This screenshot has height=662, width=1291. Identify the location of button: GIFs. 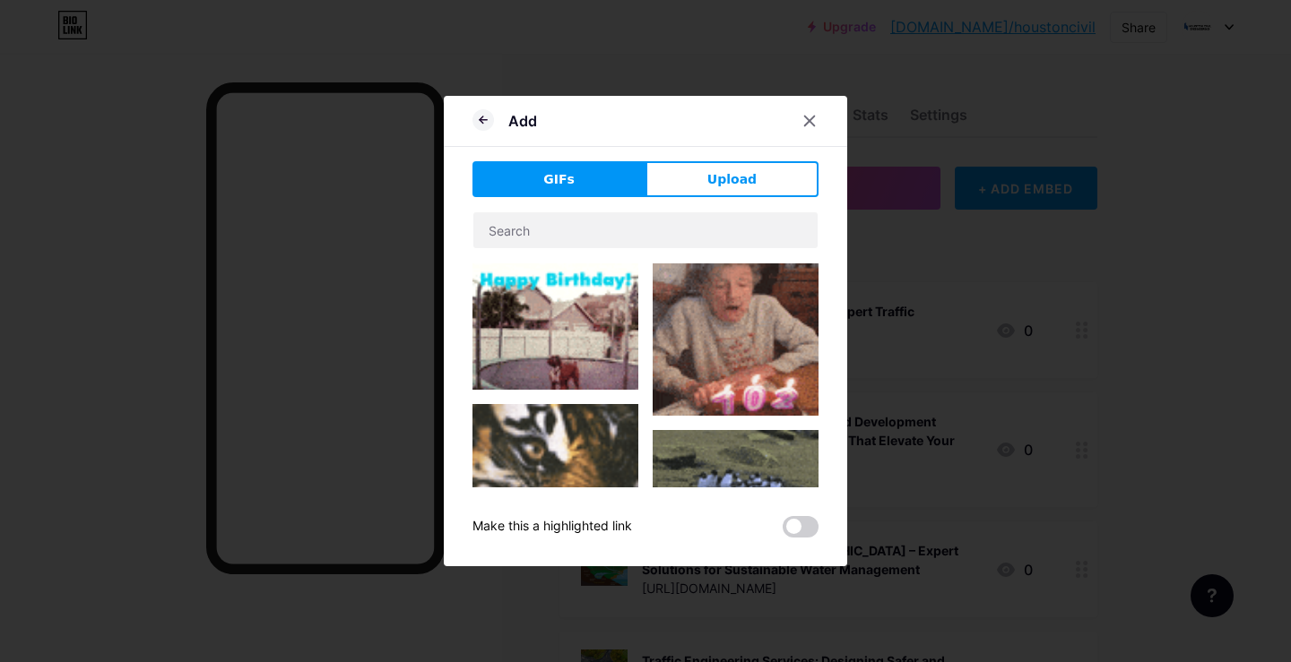
(558, 179).